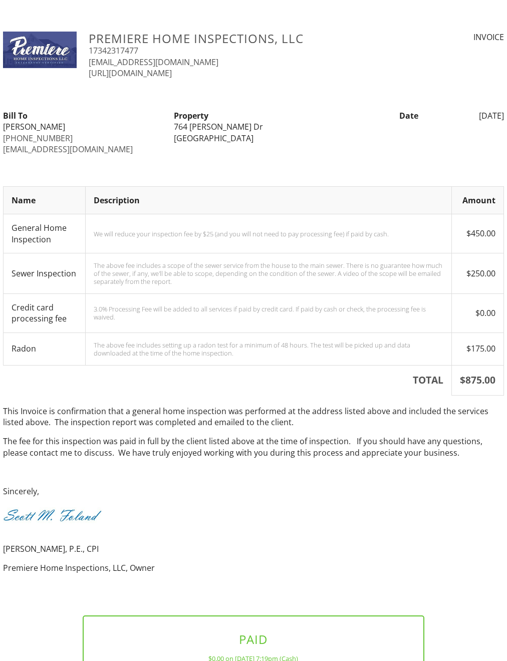  What do you see at coordinates (232, 38) in the screenshot?
I see `h3: Premiere Home Inspections, LLC` at bounding box center [232, 38].